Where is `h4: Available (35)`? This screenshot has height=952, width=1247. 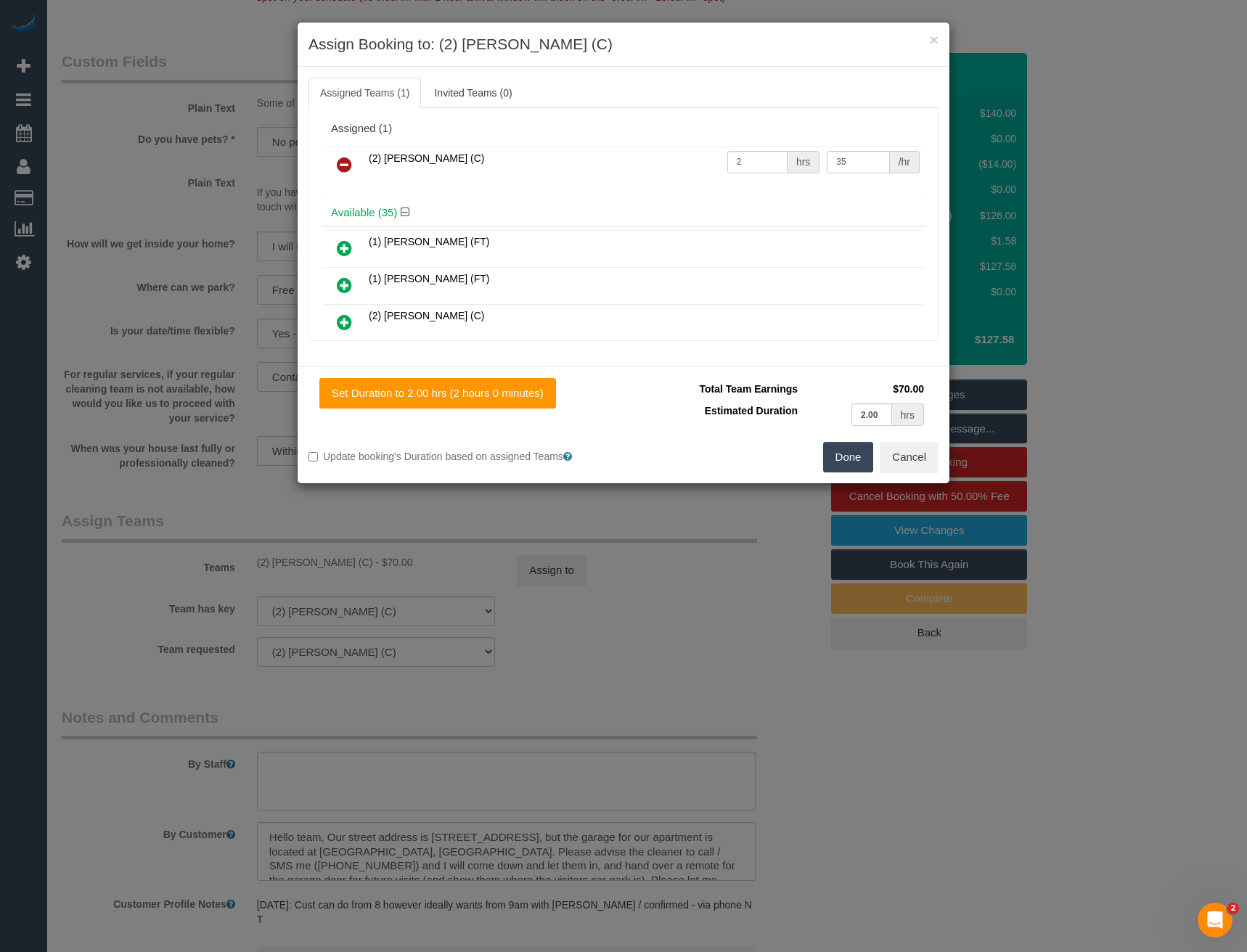
h4: Available (35) is located at coordinates (624, 213).